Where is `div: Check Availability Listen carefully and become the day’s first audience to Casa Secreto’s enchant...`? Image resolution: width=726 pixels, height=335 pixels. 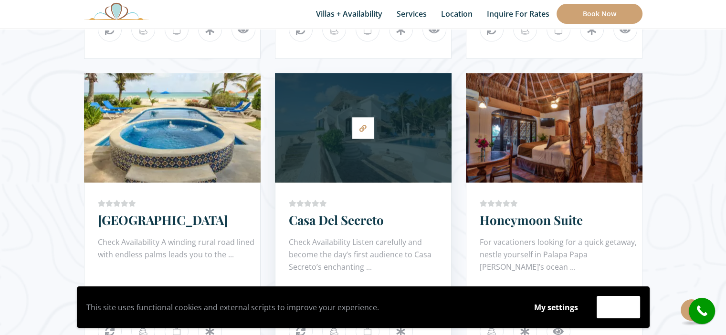
div: Check Availability Listen carefully and become the day’s first audience to Casa Secreto’s enchant... is located at coordinates (370, 255).